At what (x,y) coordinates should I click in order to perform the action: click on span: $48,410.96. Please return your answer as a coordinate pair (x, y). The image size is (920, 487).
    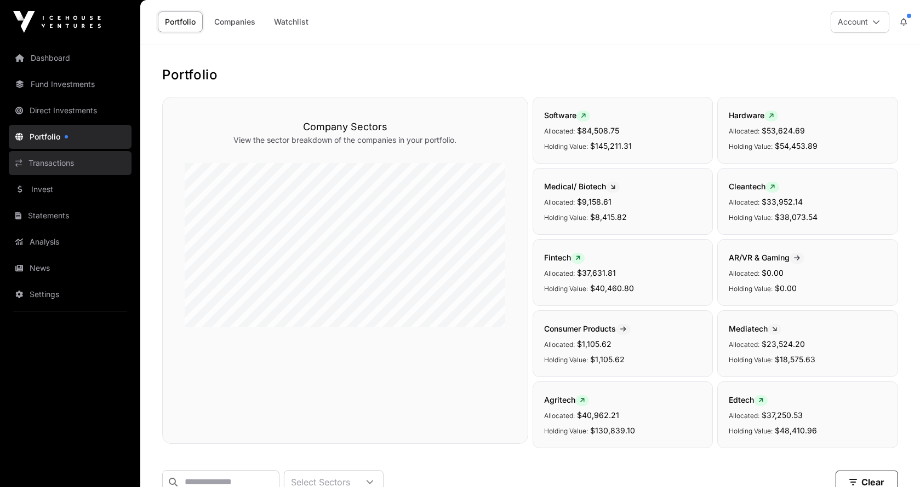
    Looking at the image, I should click on (795, 430).